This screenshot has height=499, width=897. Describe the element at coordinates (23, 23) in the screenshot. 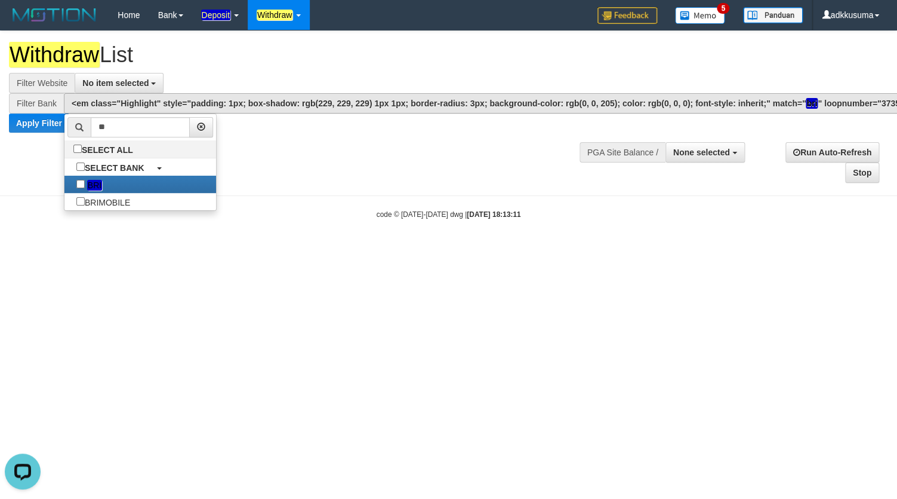

I see `button: Open LiveChat chat widget` at that location.